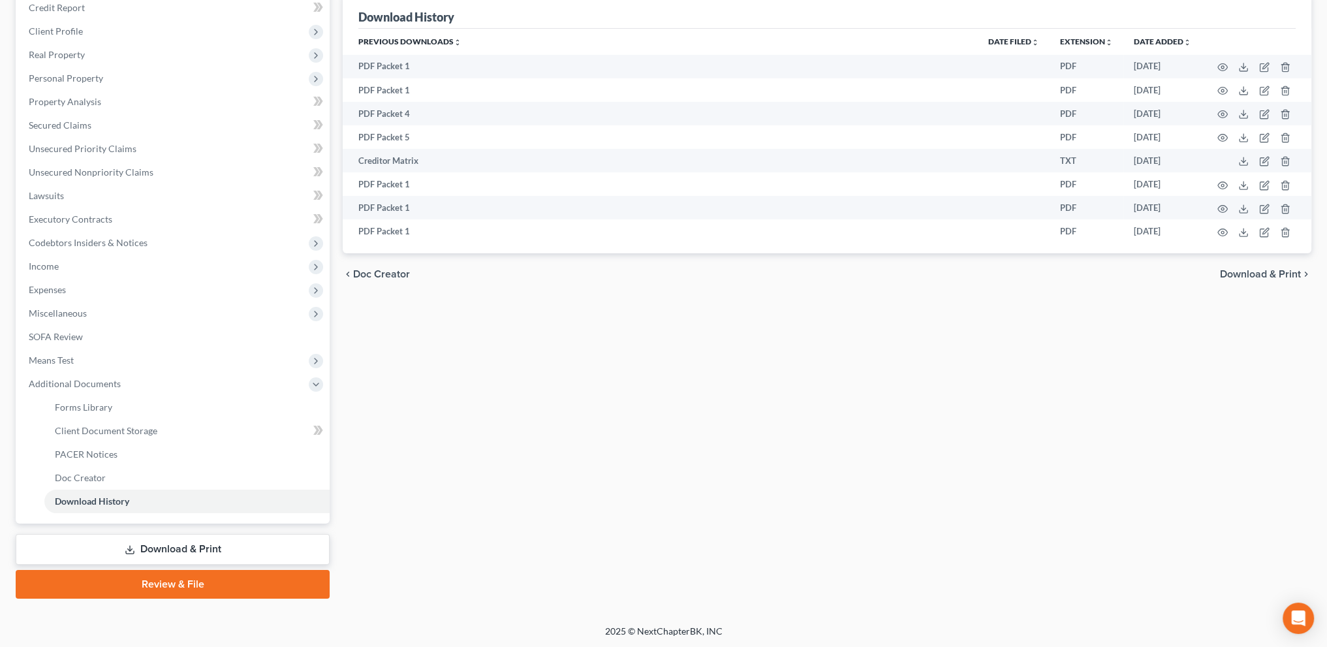 Image resolution: width=1327 pixels, height=647 pixels. Describe the element at coordinates (174, 102) in the screenshot. I see `a: Property Analysis` at that location.